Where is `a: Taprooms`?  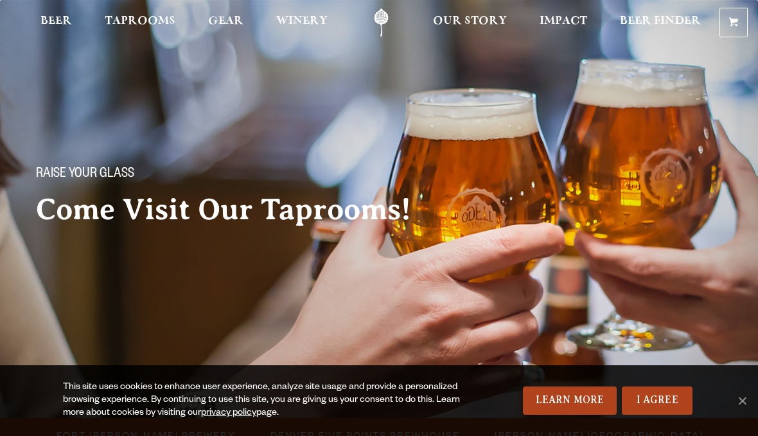
a: Taprooms is located at coordinates (140, 22).